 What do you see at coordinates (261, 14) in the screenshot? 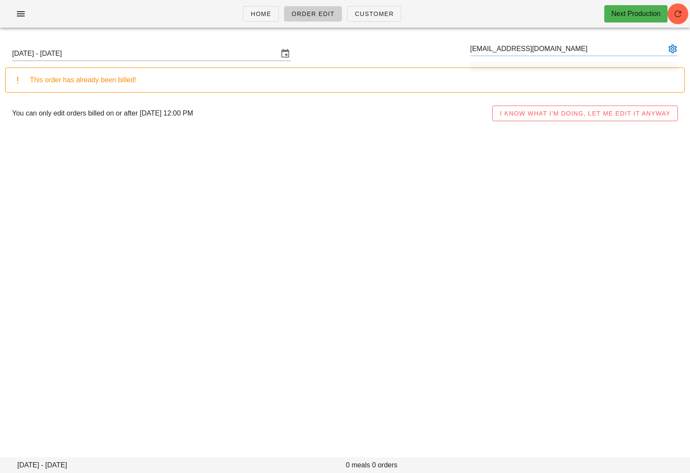
I see `a: Home` at bounding box center [261, 14].